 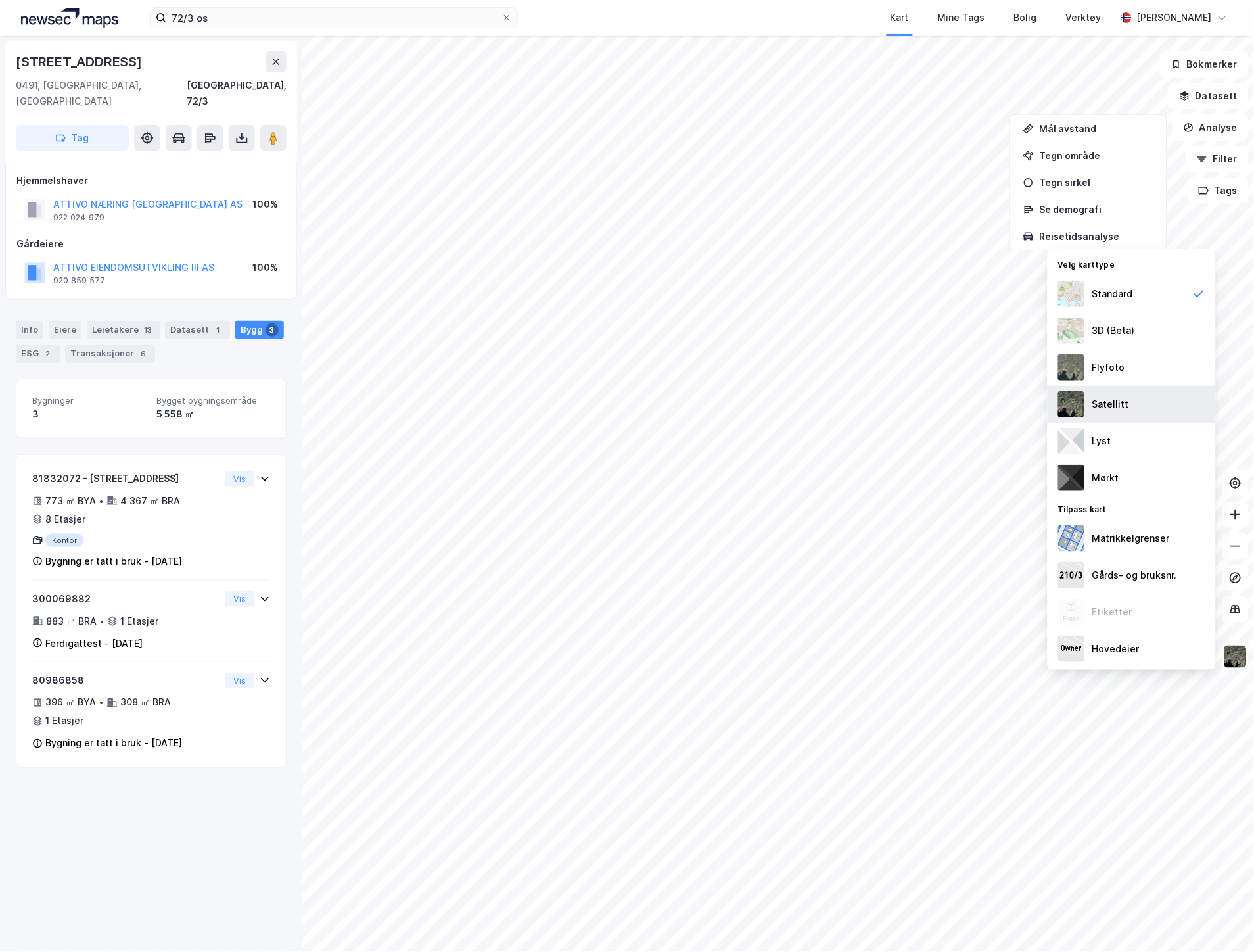 I want to click on div: Etiketter, so click(x=1112, y=612).